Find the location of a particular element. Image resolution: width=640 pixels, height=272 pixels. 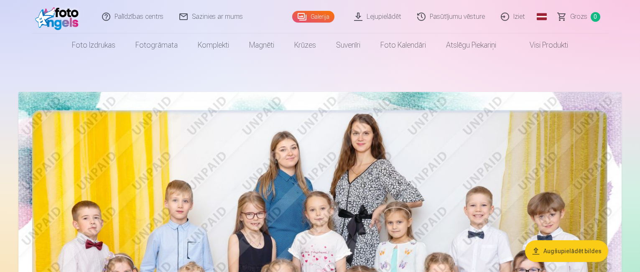

a: Komplekti is located at coordinates (213, 45).